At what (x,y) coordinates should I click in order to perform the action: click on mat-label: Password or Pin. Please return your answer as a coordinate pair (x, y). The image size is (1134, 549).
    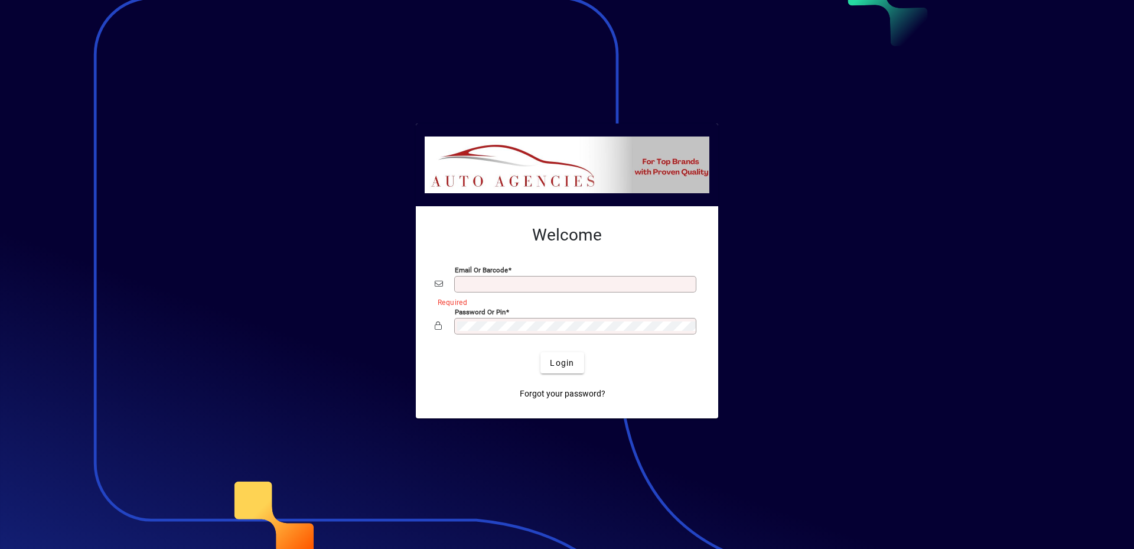
    Looking at the image, I should click on (480, 312).